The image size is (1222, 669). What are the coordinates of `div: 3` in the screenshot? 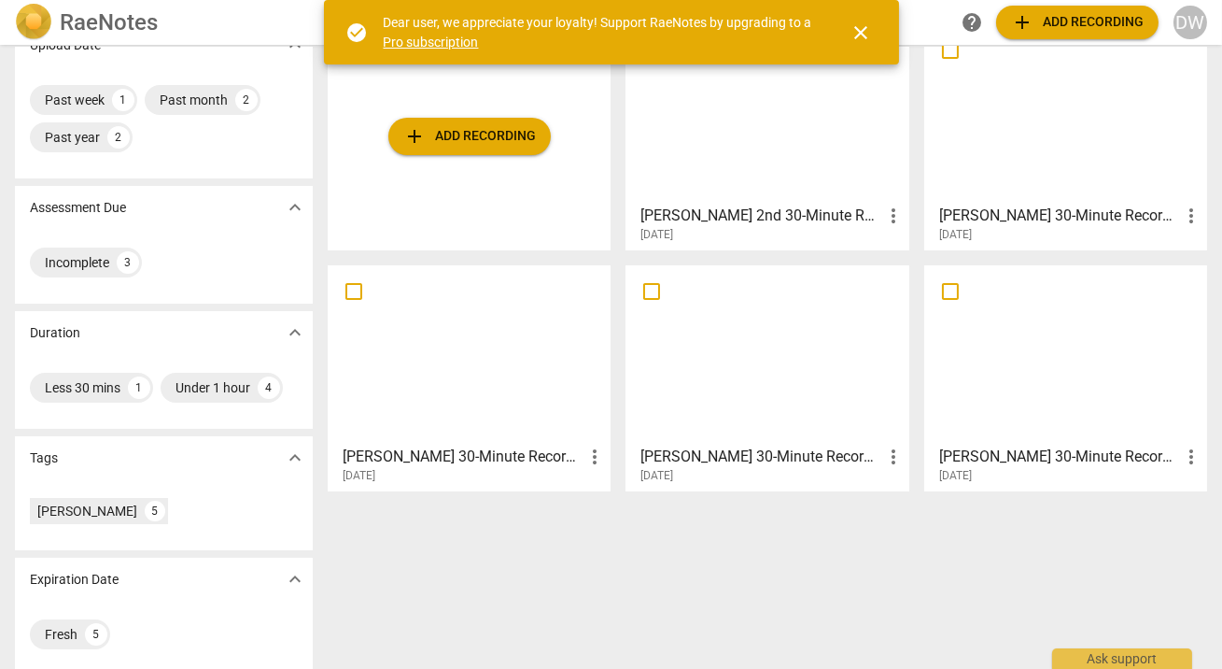 It's located at (128, 262).